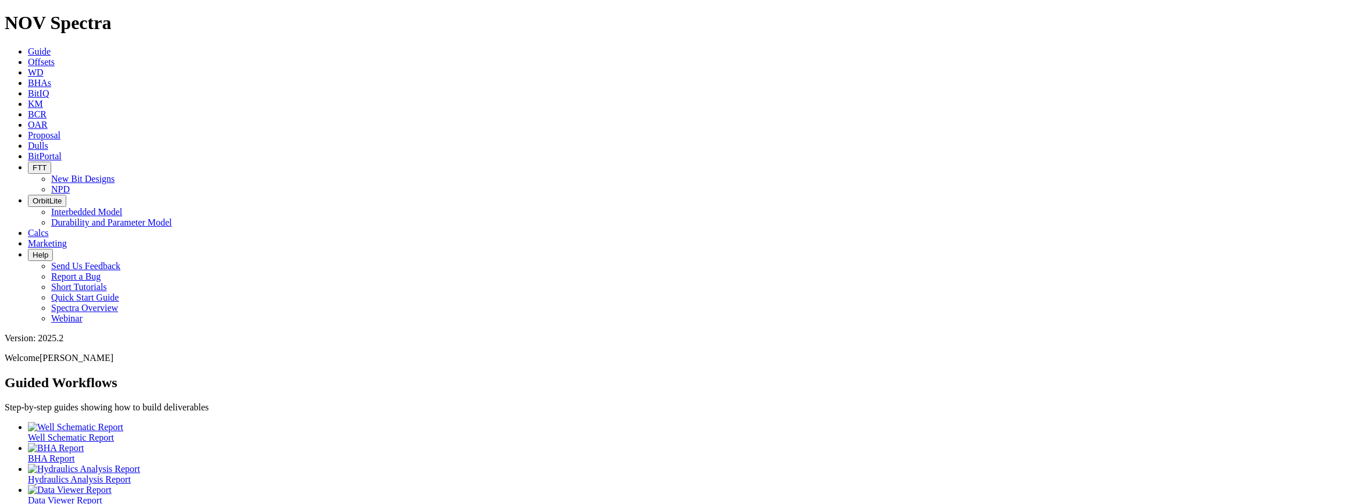 Image resolution: width=1349 pixels, height=504 pixels. Describe the element at coordinates (39, 51) in the screenshot. I see `a: Guide` at that location.